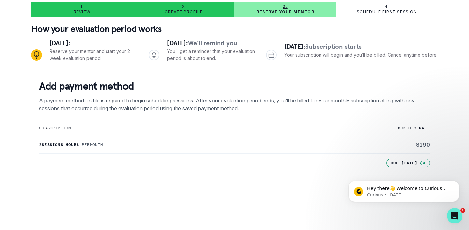 This screenshot has height=230, width=469. I want to click on p: 3., so click(285, 7).